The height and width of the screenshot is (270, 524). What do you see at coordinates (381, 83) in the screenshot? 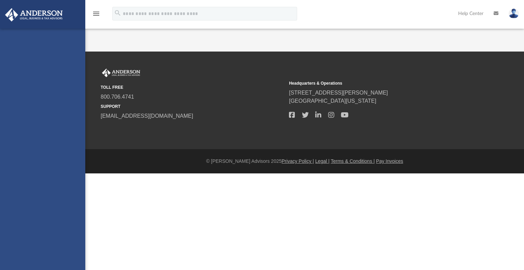
I see `small: Headquarters & Operations` at bounding box center [381, 83].